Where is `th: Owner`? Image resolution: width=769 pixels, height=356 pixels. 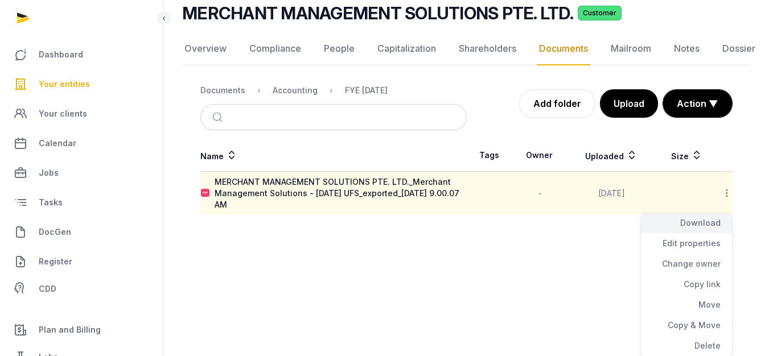
th: Owner is located at coordinates (539, 155).